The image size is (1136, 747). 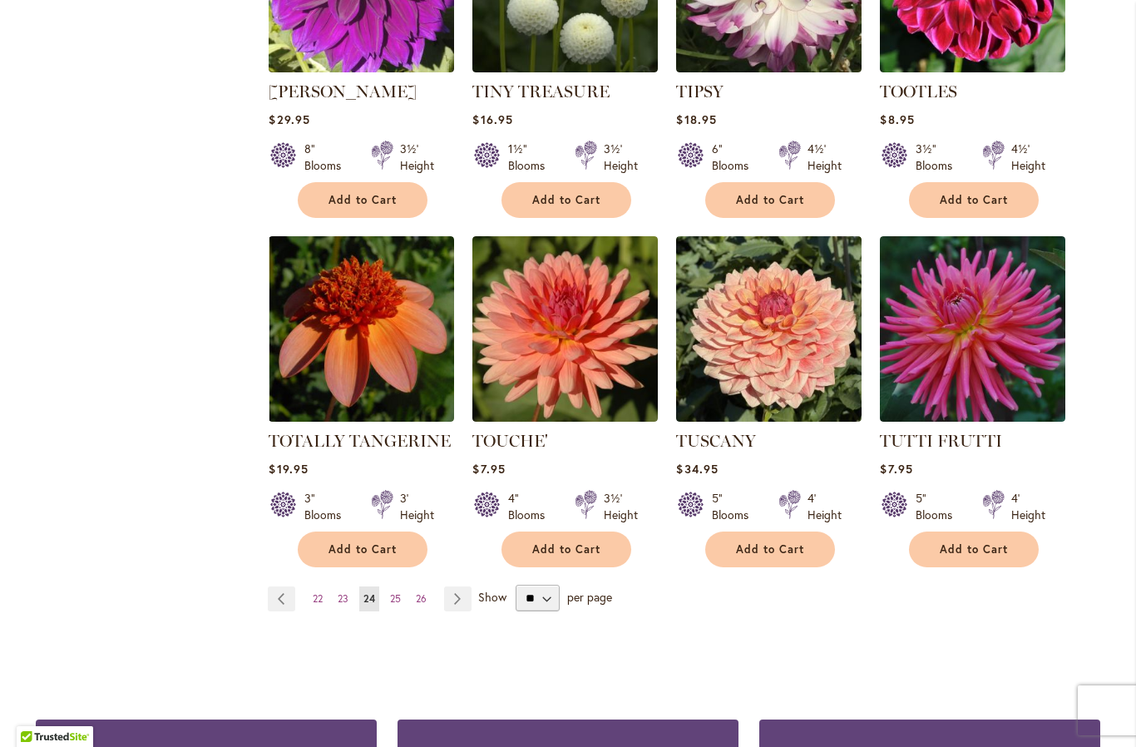 I want to click on img: TOUCHE', so click(x=565, y=329).